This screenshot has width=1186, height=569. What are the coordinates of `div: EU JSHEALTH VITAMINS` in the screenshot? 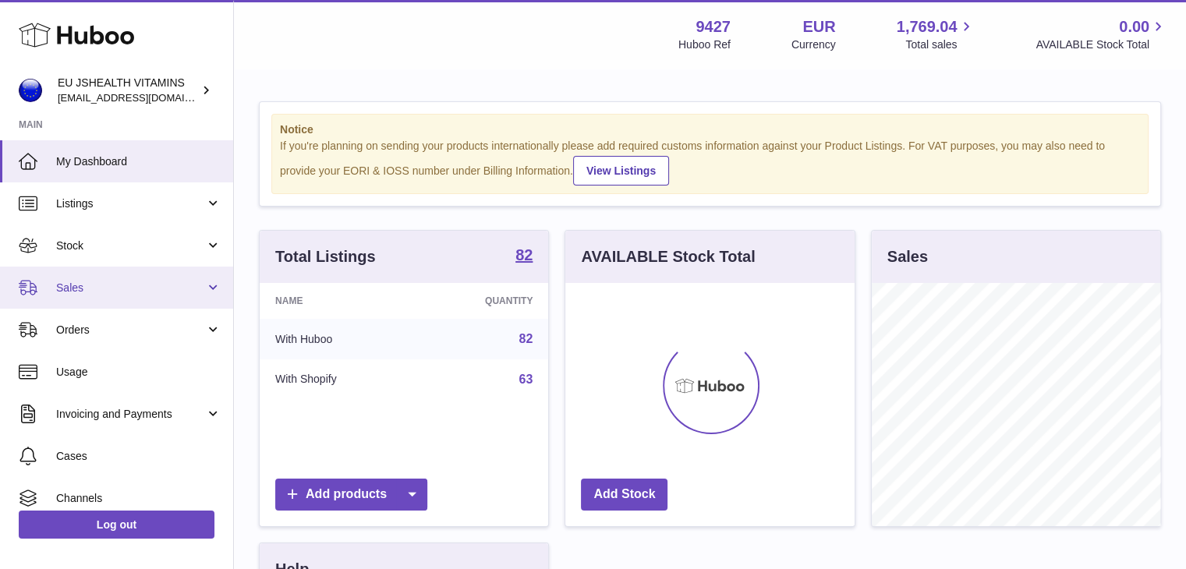 It's located at (128, 90).